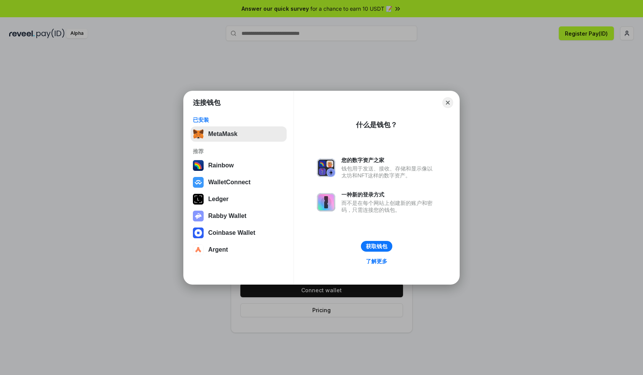 Image resolution: width=643 pixels, height=375 pixels. Describe the element at coordinates (377, 261) in the screenshot. I see `div: 了解更多` at that location.